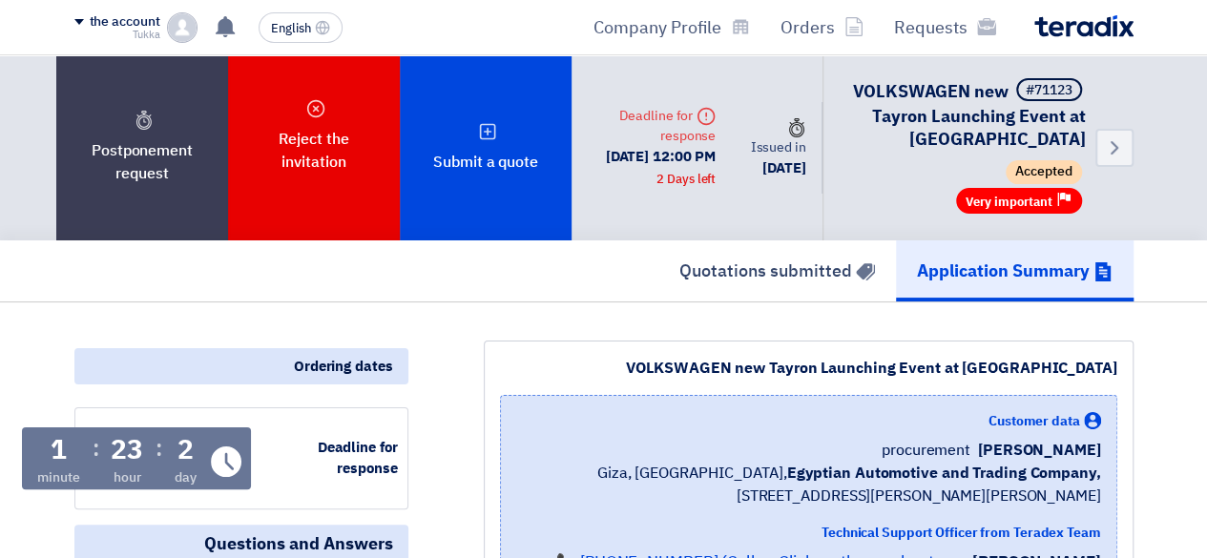 The height and width of the screenshot is (558, 1207). I want to click on font: Technical Support Officer from Teradex Team, so click(961, 532).